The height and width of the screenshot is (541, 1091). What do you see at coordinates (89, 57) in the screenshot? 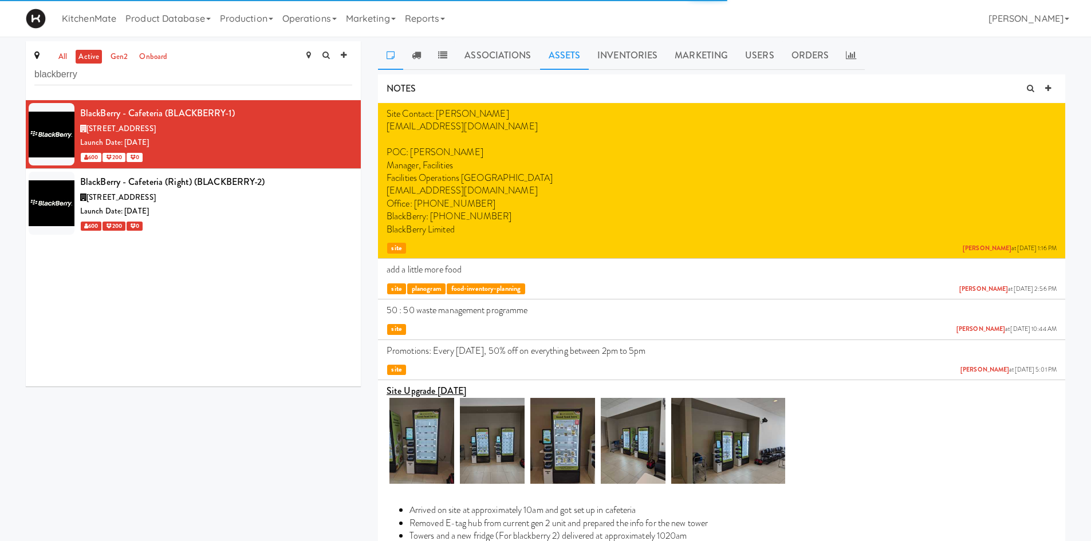
I see `a: active` at bounding box center [89, 57].